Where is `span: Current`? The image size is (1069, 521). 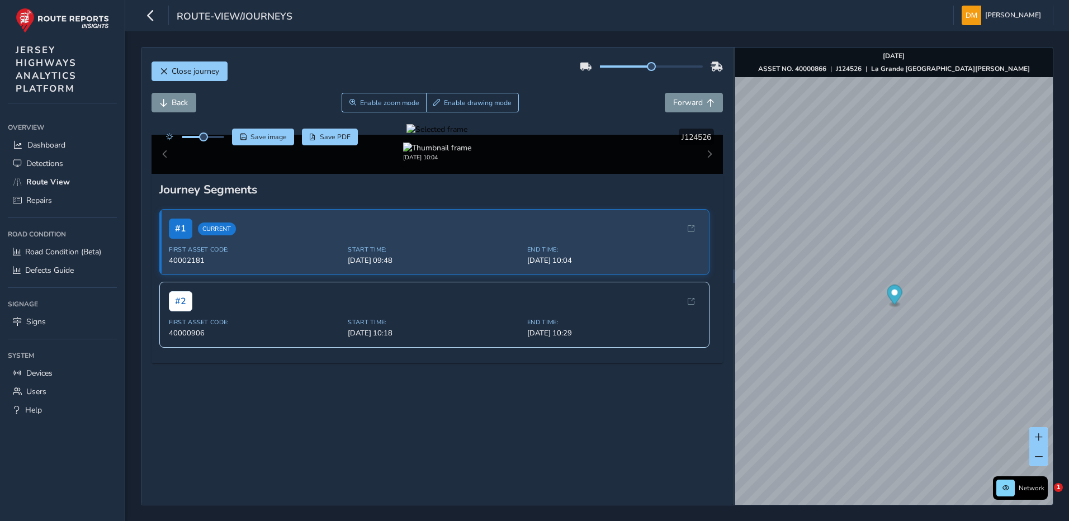 span: Current is located at coordinates (217, 229).